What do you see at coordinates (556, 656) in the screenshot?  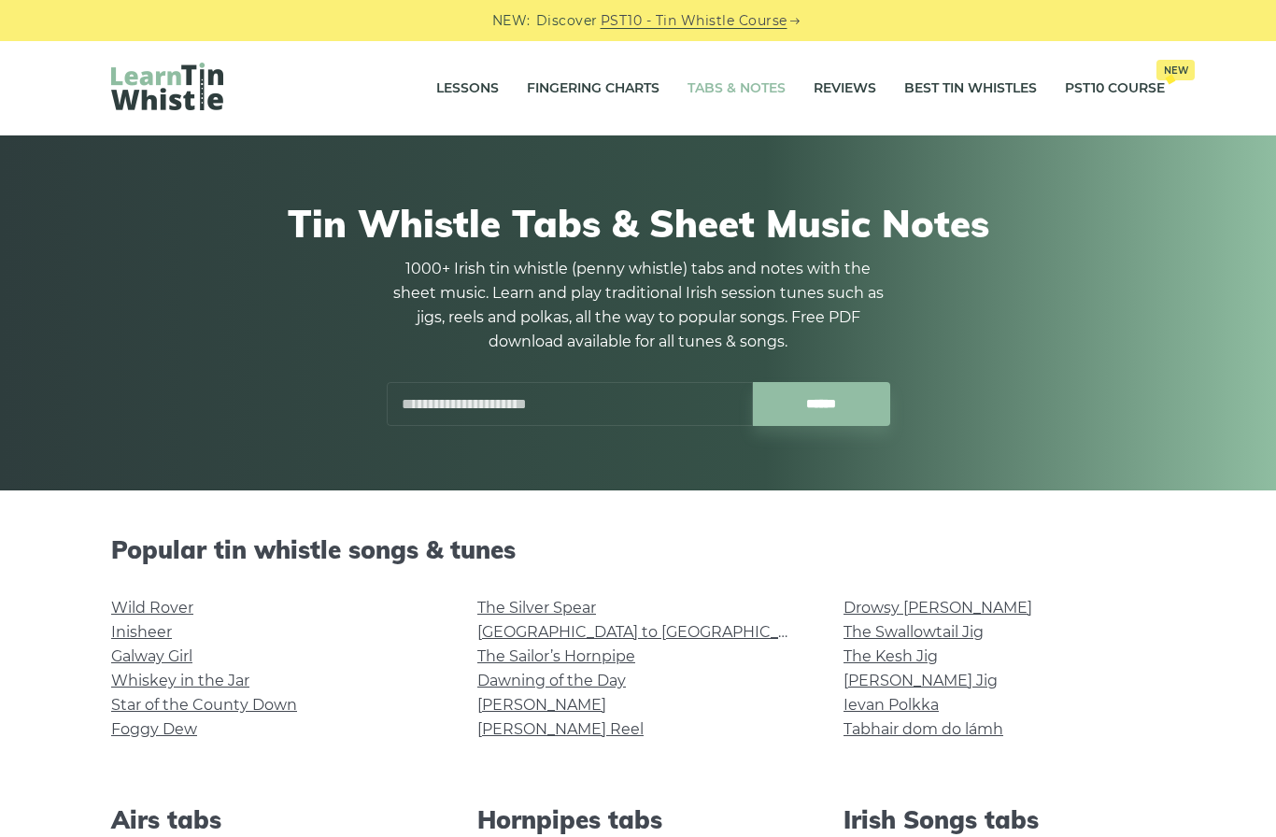 I see `a: The Sailor’s Hornpipe` at bounding box center [556, 656].